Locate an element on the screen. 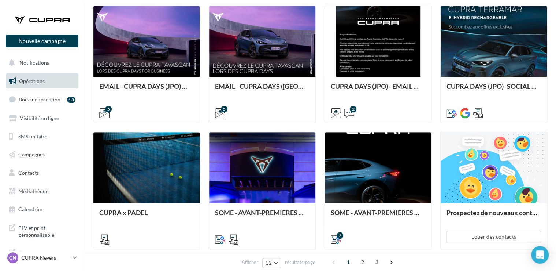 This screenshot has height=271, width=556. div: CUPRA DAYS (JPO) - EMAIL + SMS is located at coordinates (378, 90).